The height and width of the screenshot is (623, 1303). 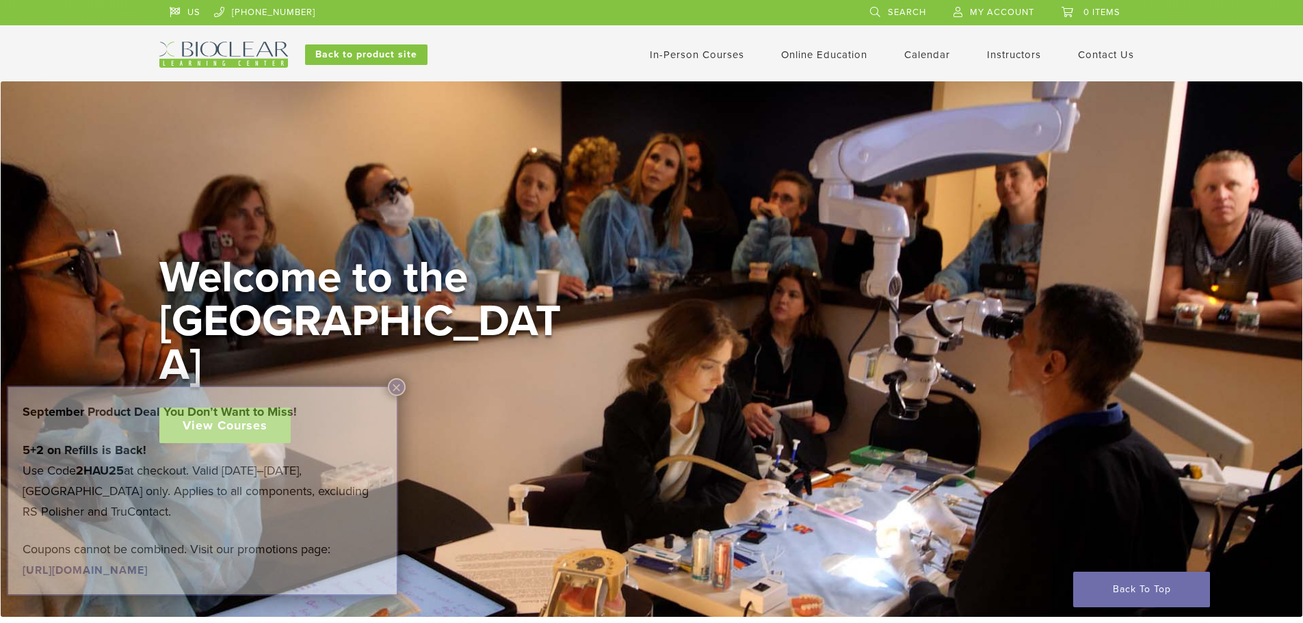 What do you see at coordinates (927, 55) in the screenshot?
I see `a: Calendar` at bounding box center [927, 55].